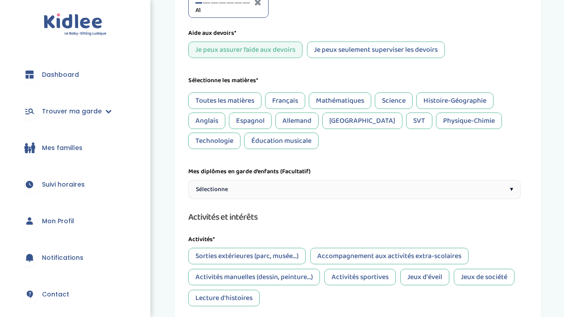 This screenshot has width=564, height=317. Describe the element at coordinates (419, 120) in the screenshot. I see `div: SVT` at that location.